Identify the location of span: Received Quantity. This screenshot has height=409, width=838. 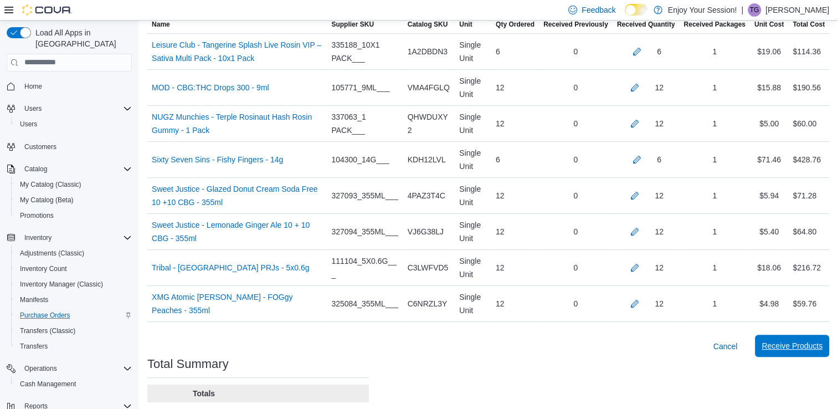
(646, 24).